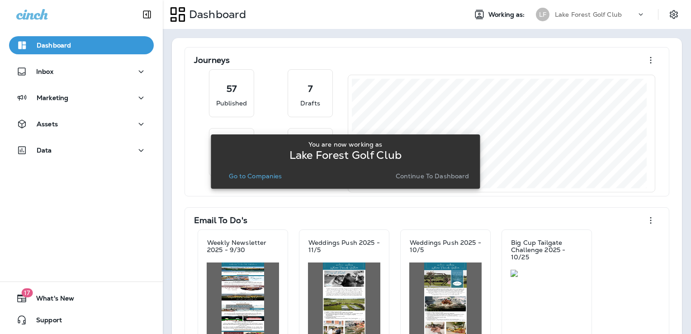  Describe the element at coordinates (81, 45) in the screenshot. I see `button: Dashboard` at that location.